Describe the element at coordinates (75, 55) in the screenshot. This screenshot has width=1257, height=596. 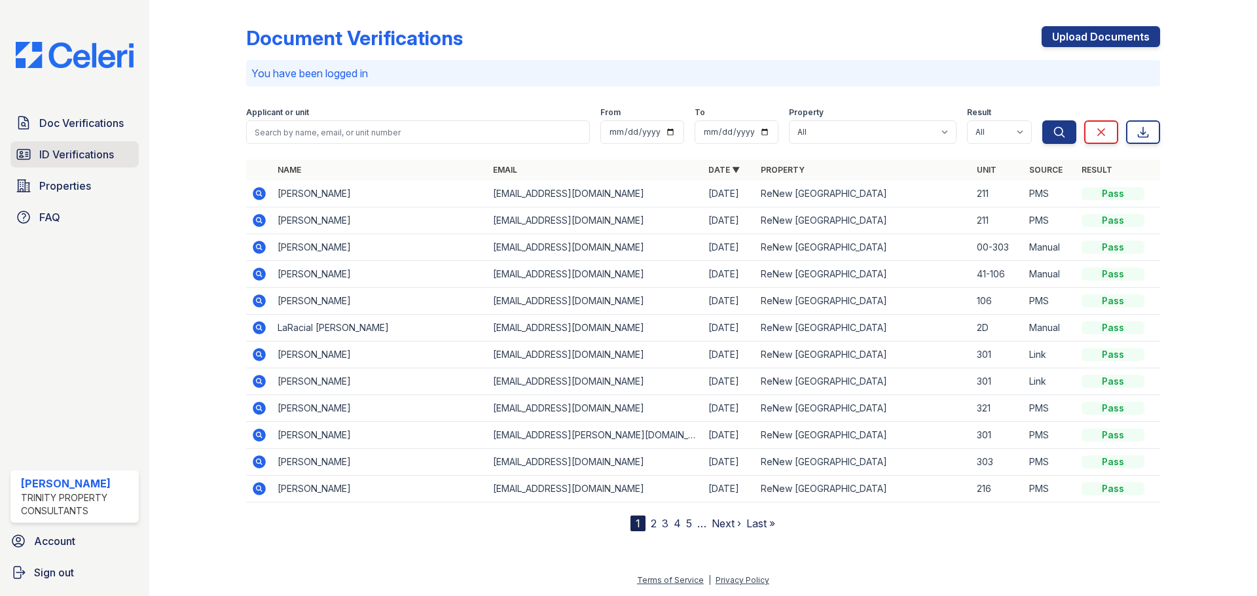
I see `img: CE_Logo_Blue-a8612792a0a2168367f1c8372b55b34899dd931a85d93a1a3d3e32e68fde9ad4.png` at that location.